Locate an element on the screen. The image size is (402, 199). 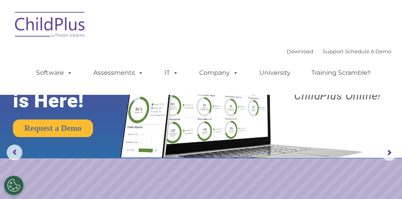
a: Download is located at coordinates (300, 51).